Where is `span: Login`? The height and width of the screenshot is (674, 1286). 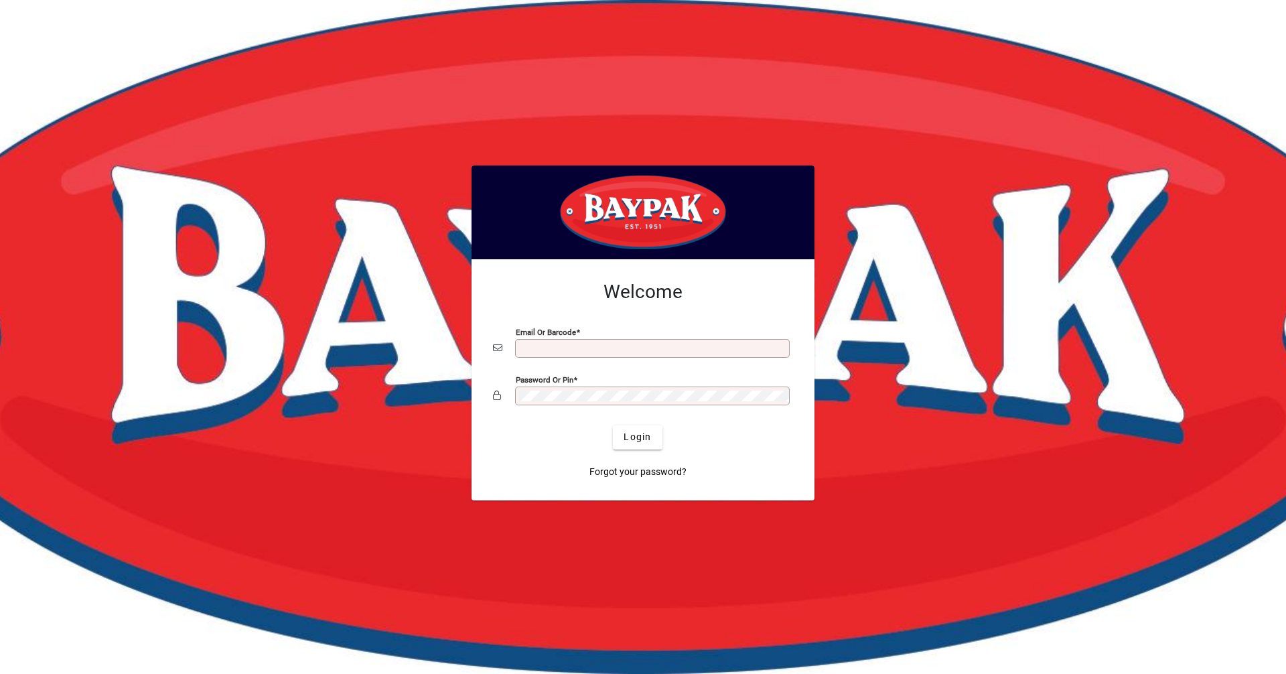
span: Login is located at coordinates (637, 437).